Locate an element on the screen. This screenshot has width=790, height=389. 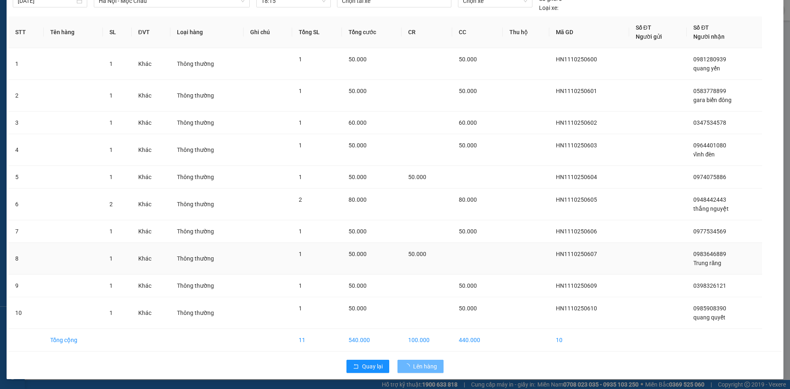
span: gara biển đông is located at coordinates (713, 100).